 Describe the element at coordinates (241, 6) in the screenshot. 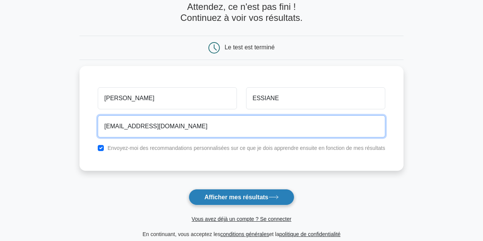

I see `font: Attendez, ce n'est pas fini !` at that location.